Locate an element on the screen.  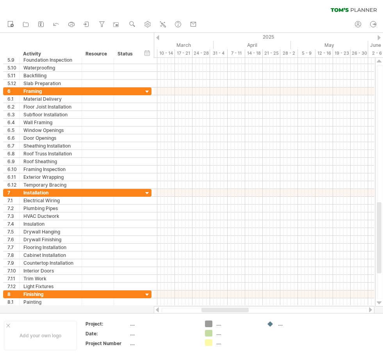
div: Activity is located at coordinates (50, 54).